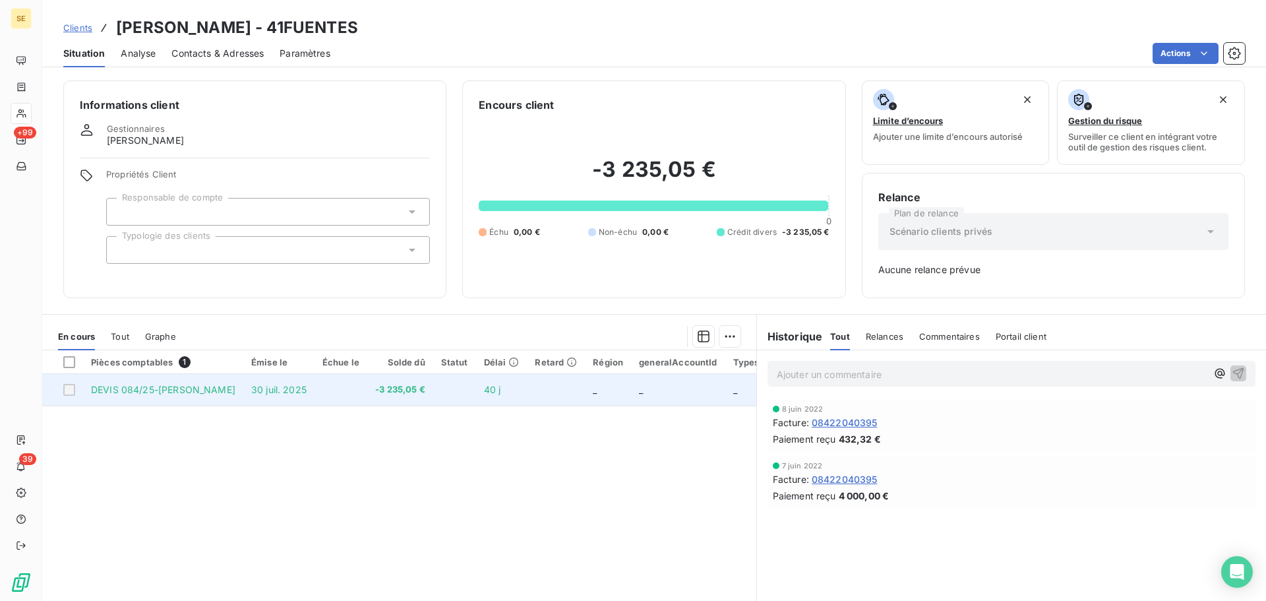  What do you see at coordinates (502, 362) in the screenshot?
I see `div: Délai` at bounding box center [502, 362].